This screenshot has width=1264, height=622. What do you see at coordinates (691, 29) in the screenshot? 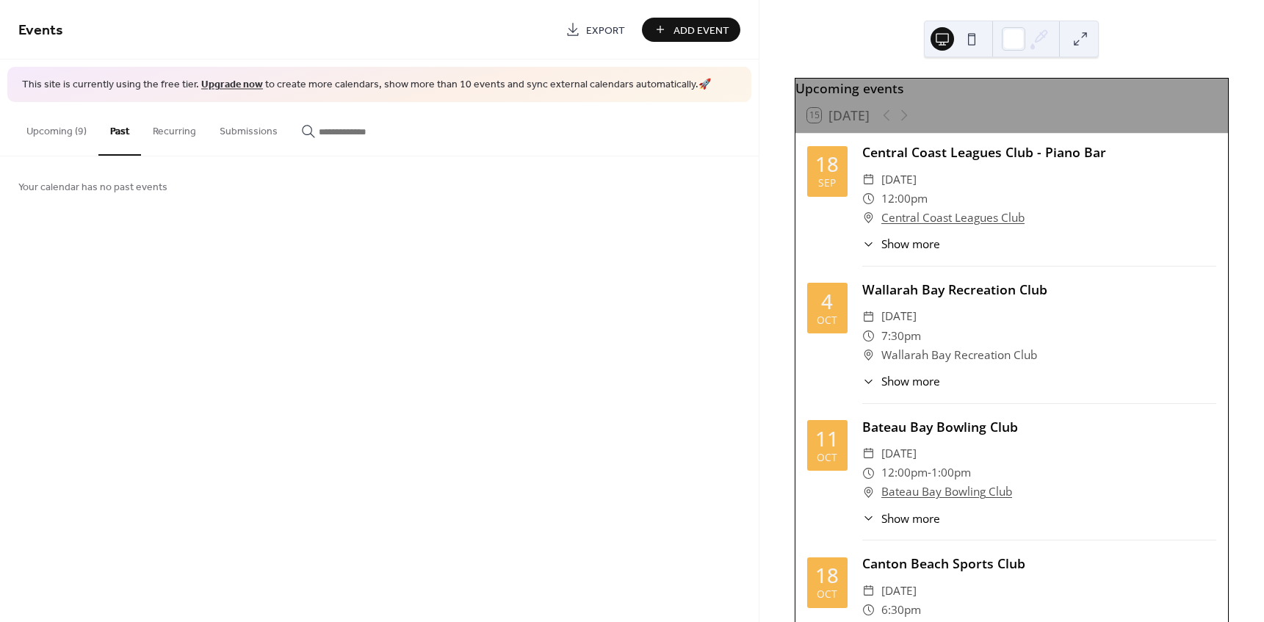
I see `button: Add Event` at bounding box center [691, 29].